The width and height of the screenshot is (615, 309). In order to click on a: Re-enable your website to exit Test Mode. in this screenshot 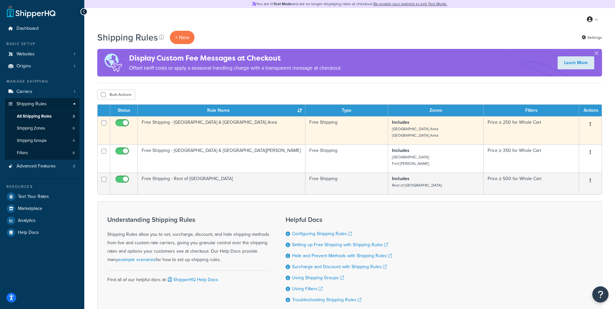, I will do `click(411, 4)`.